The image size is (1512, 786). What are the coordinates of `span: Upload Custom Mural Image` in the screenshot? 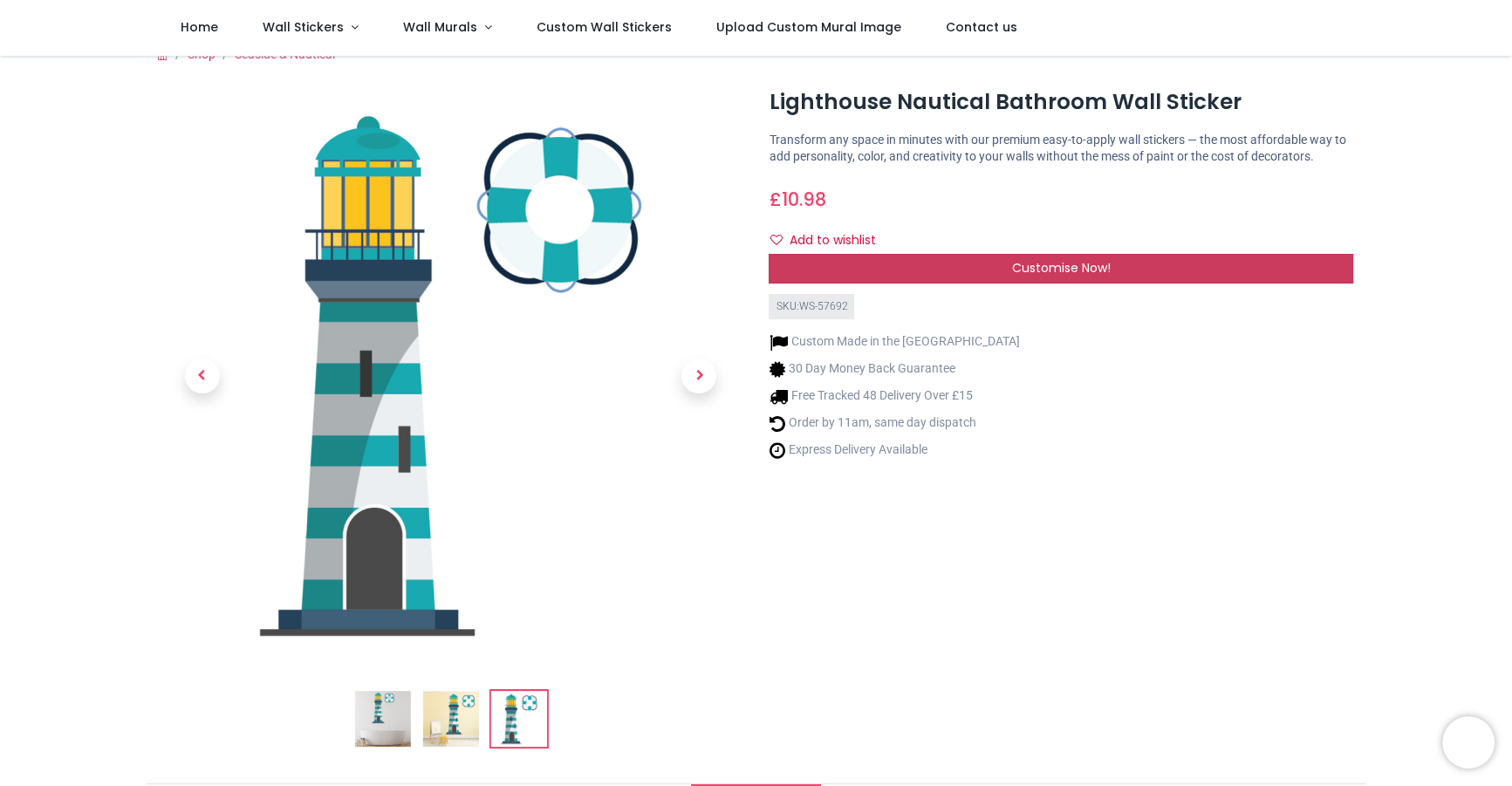 It's located at (809, 27).